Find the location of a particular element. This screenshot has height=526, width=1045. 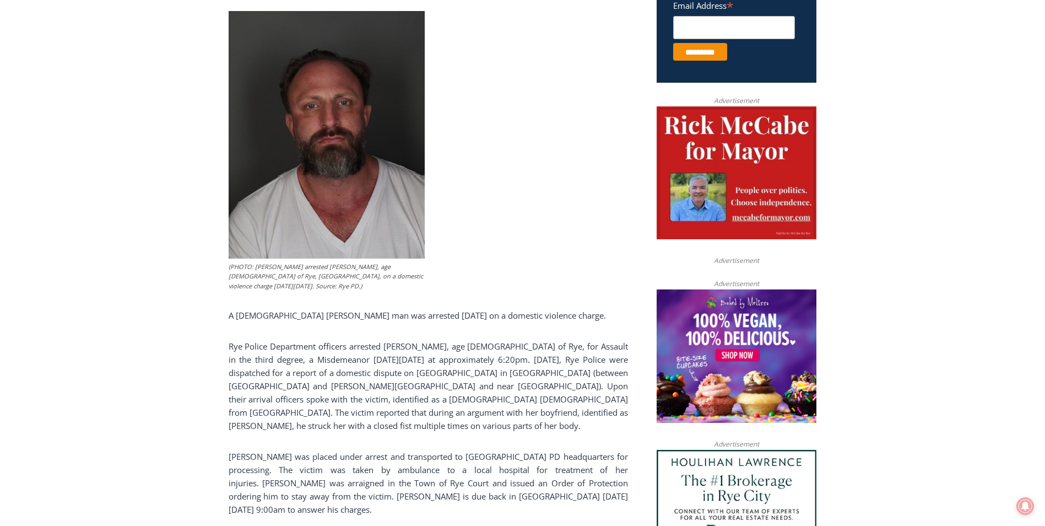

img: (PHOTO: Rye PD arrested Michael P. O’Connell, age 42 of Rye, NY, on a domestic violence charge on... is located at coordinates (327, 134).